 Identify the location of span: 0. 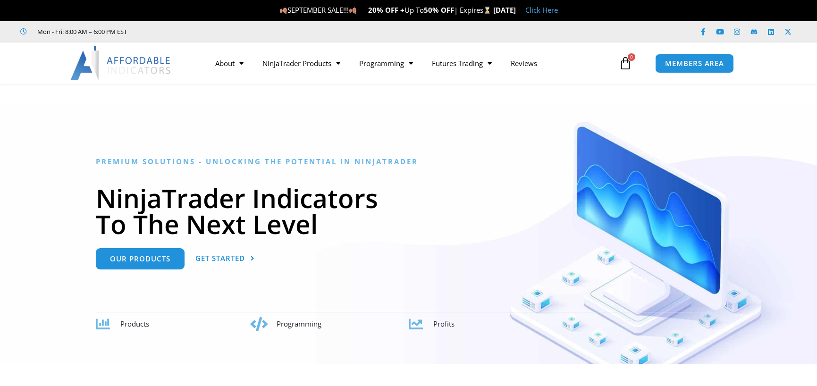
(632, 57).